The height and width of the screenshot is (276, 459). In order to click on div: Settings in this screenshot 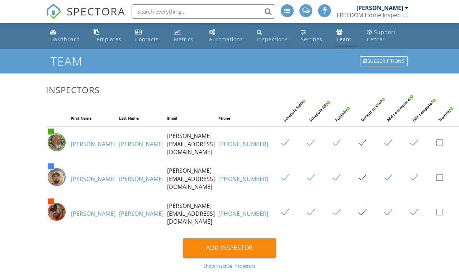, I will do `click(312, 39)`.